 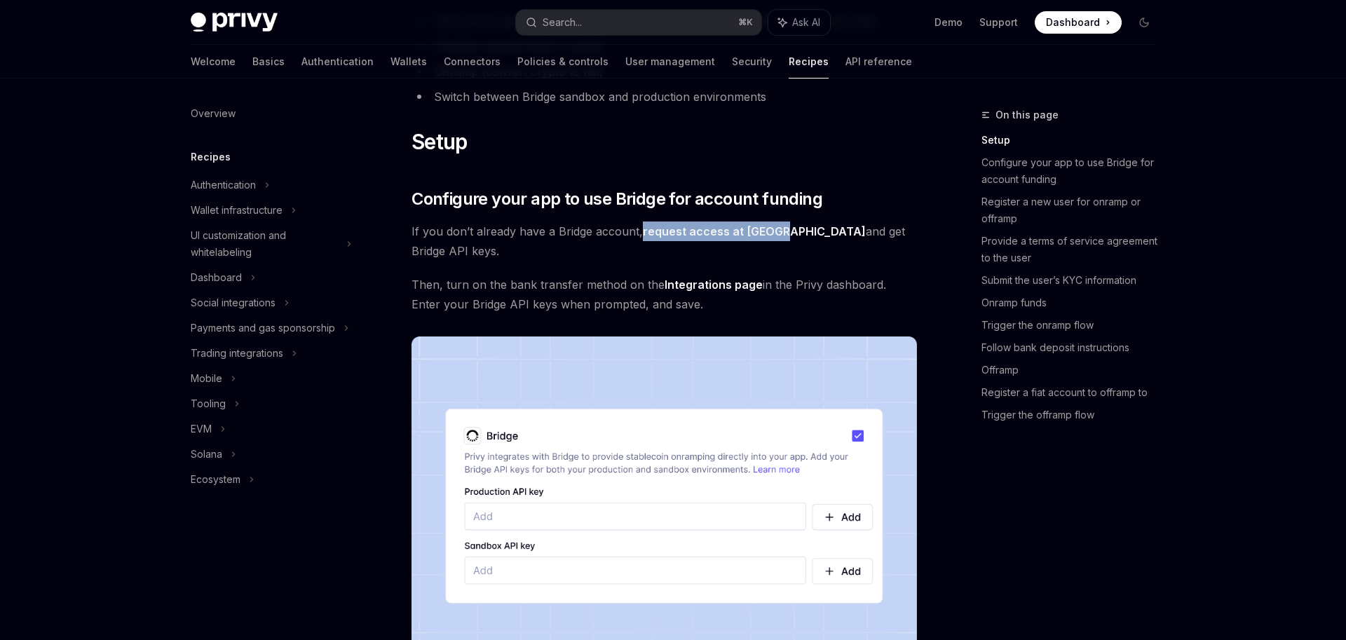 I want to click on a: Demo, so click(x=949, y=22).